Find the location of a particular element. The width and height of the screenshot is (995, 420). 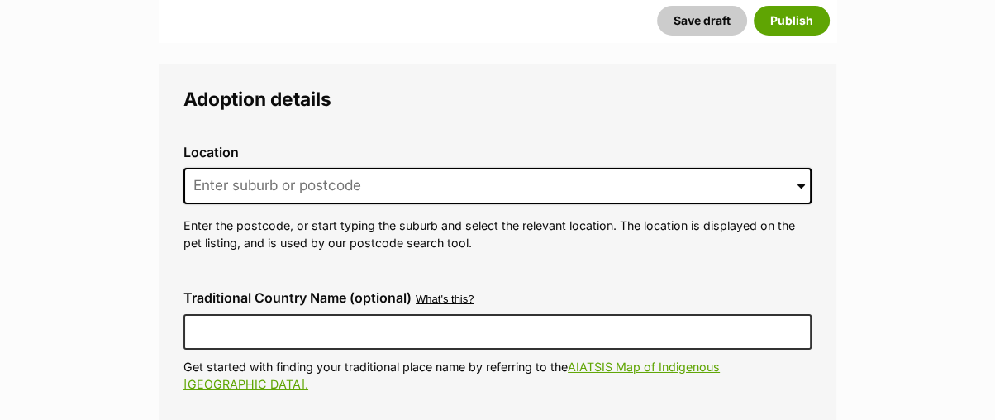

p: Get started with finding your traditional place name by referring to the is located at coordinates (497, 375).